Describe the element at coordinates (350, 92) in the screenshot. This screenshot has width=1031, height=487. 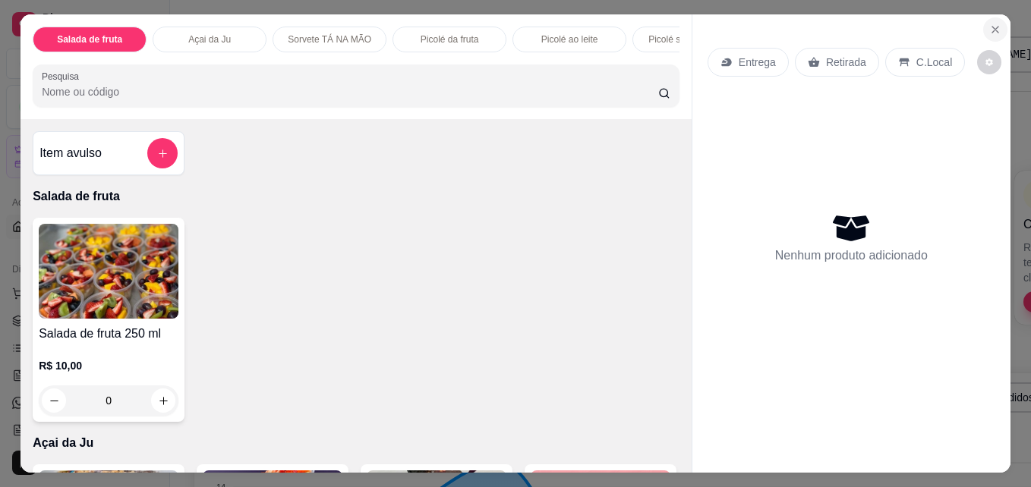
I see `input: Pesquisa` at that location.